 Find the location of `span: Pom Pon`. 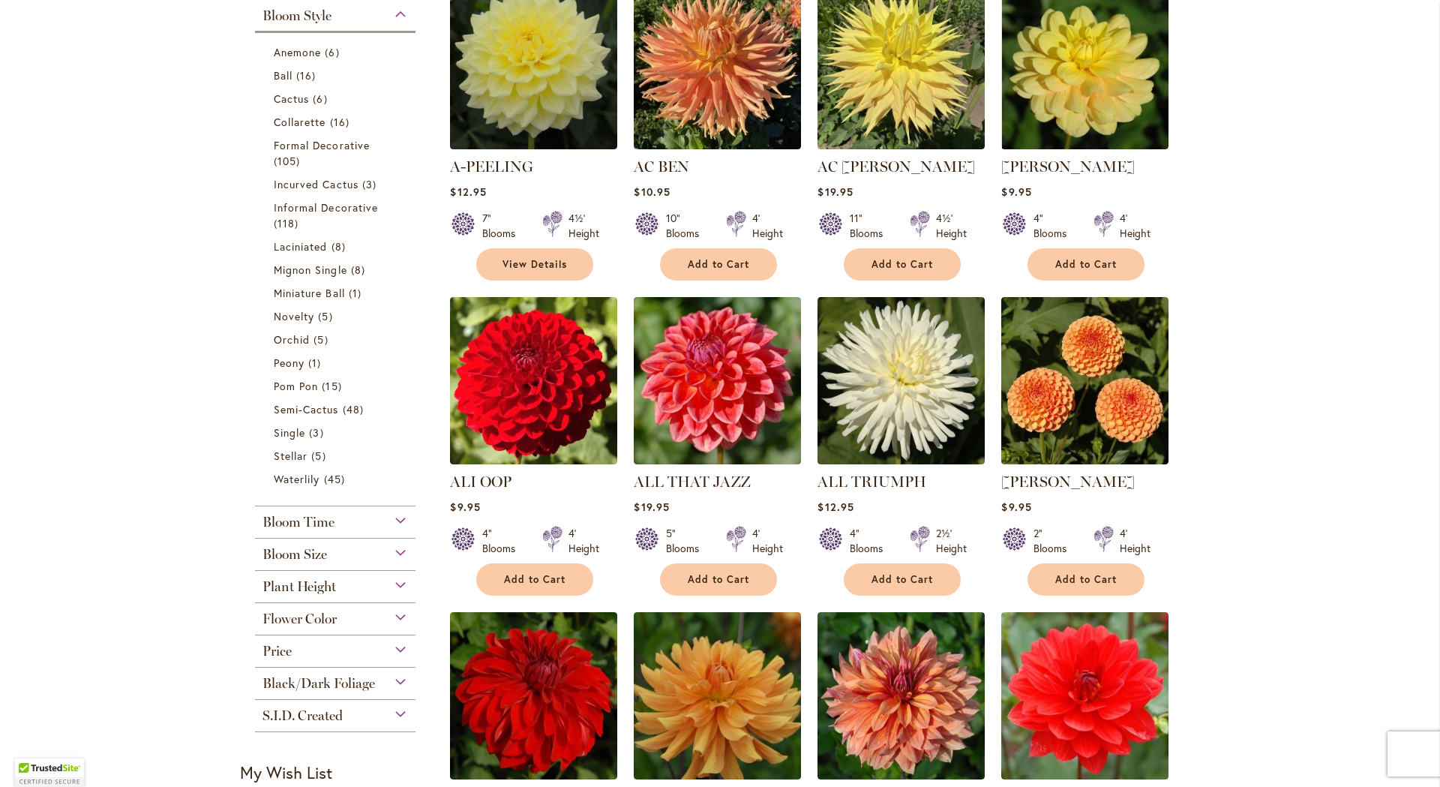

span: Pom Pon is located at coordinates (296, 386).